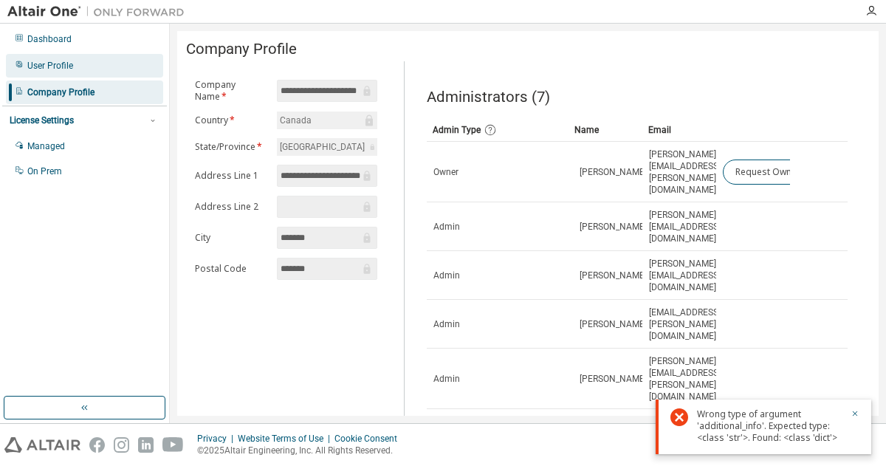 The image size is (886, 466). I want to click on p: © 2025 Altair Engineering, Inc. All Rights Reserved., so click(301, 450).